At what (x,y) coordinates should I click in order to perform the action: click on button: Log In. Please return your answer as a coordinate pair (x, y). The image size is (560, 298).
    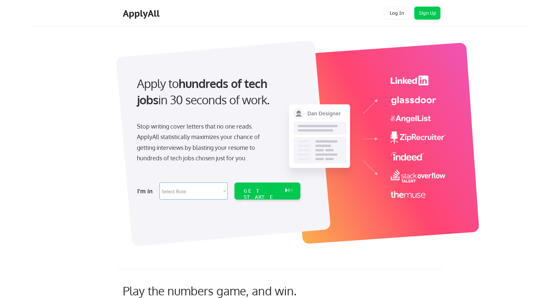
    Looking at the image, I should click on (397, 13).